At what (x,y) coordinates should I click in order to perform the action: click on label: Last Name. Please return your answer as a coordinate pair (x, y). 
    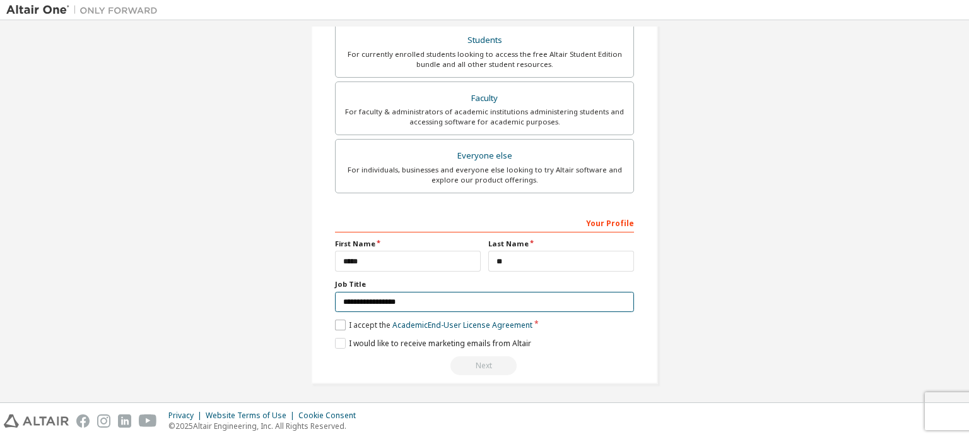
    Looking at the image, I should click on (561, 244).